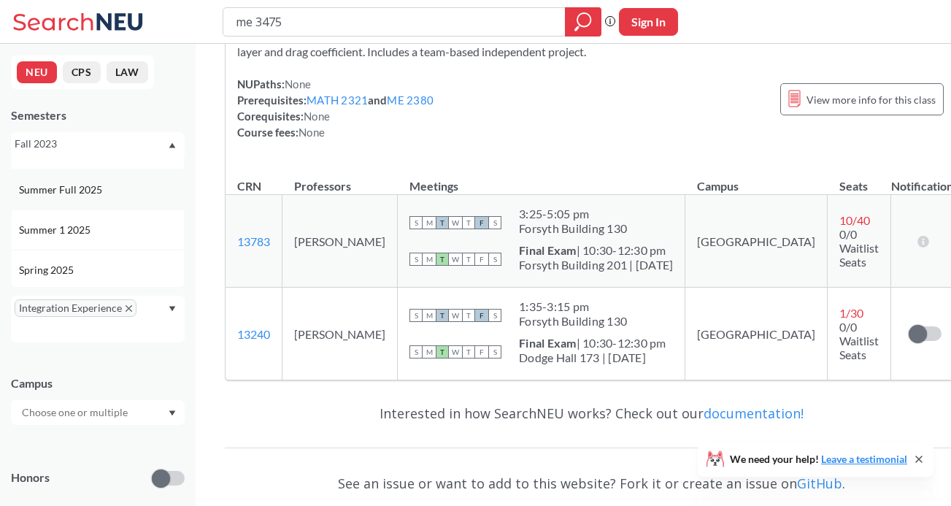  What do you see at coordinates (410, 100) in the screenshot?
I see `a: ME 2380` at bounding box center [410, 100].